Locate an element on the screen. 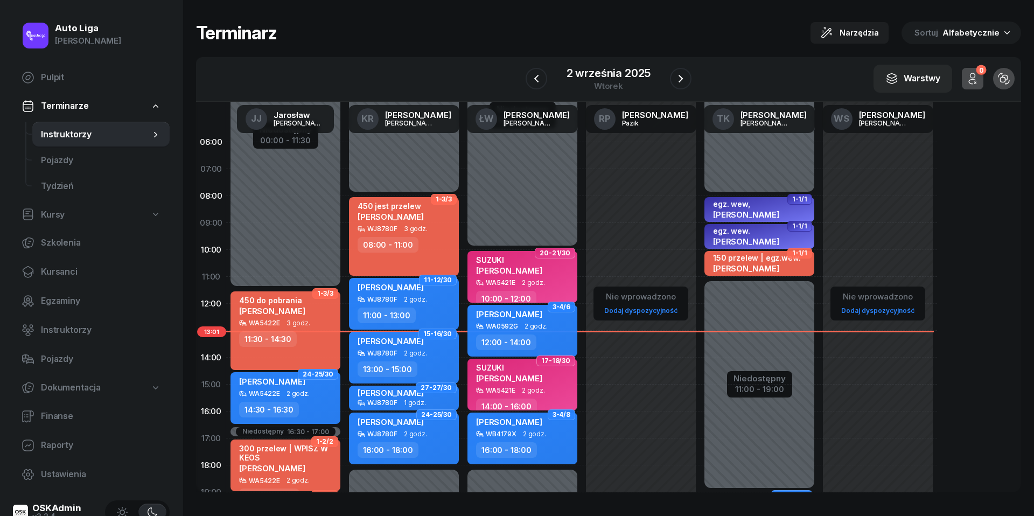 The width and height of the screenshot is (1034, 516). a: Finanse is located at coordinates (91, 416).